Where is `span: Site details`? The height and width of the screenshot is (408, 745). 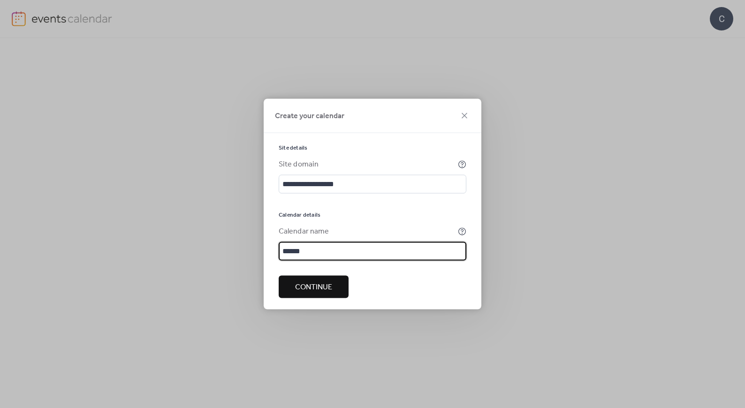 span: Site details is located at coordinates (293, 148).